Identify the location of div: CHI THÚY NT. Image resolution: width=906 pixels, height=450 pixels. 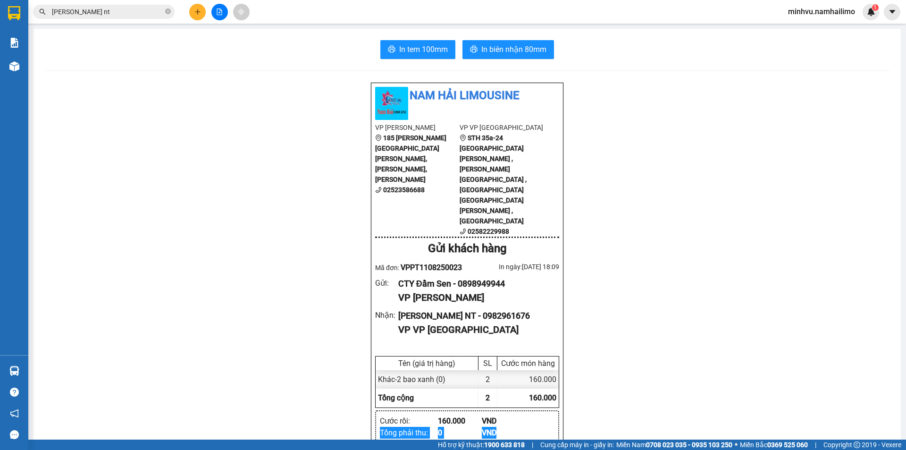
(138, 36).